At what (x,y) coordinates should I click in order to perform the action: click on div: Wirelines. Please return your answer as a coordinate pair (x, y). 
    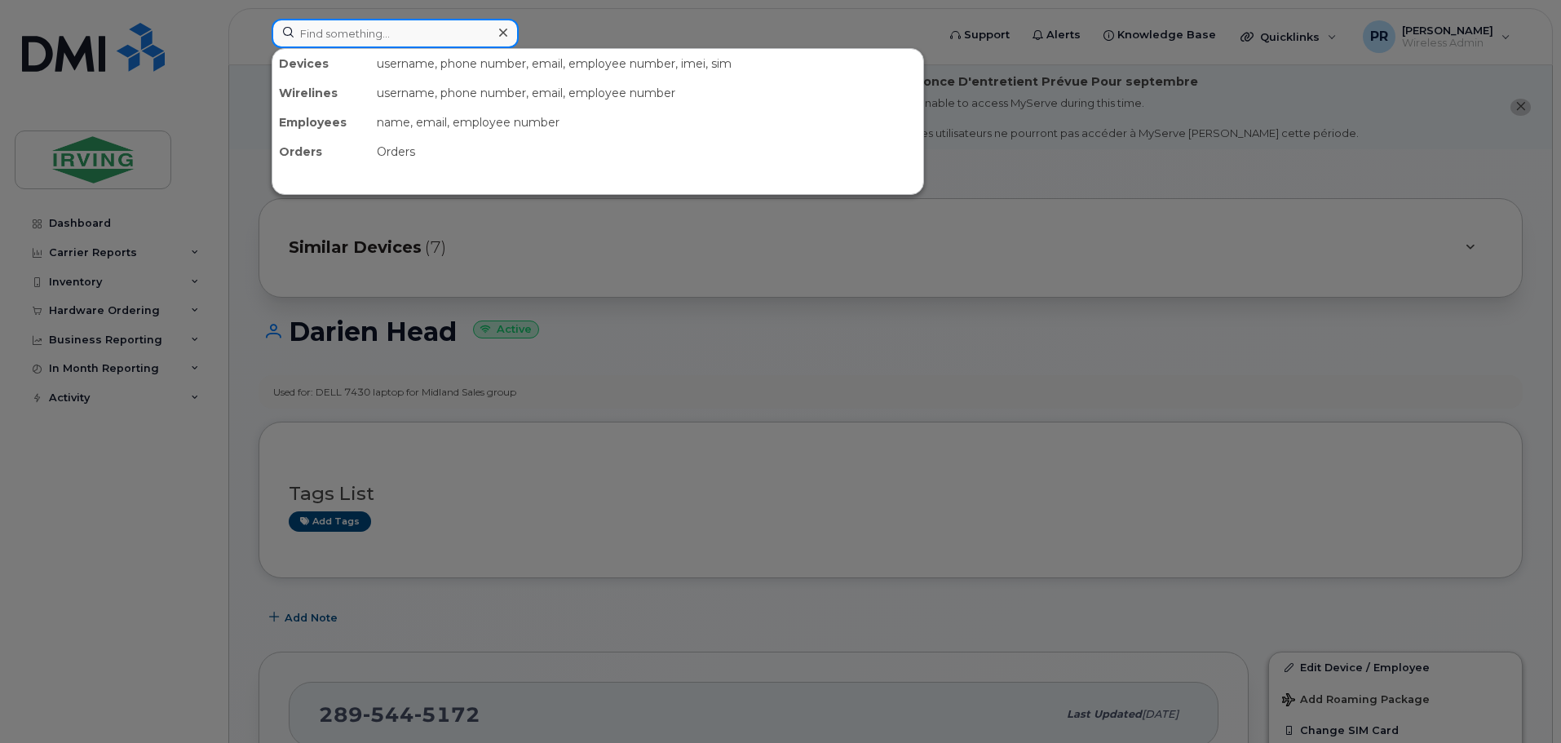
    Looking at the image, I should click on (321, 93).